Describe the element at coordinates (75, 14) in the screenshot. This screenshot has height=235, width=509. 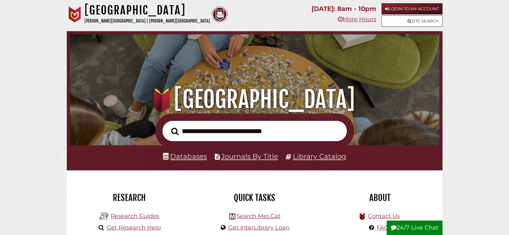
I see `img: Calvin University` at that location.